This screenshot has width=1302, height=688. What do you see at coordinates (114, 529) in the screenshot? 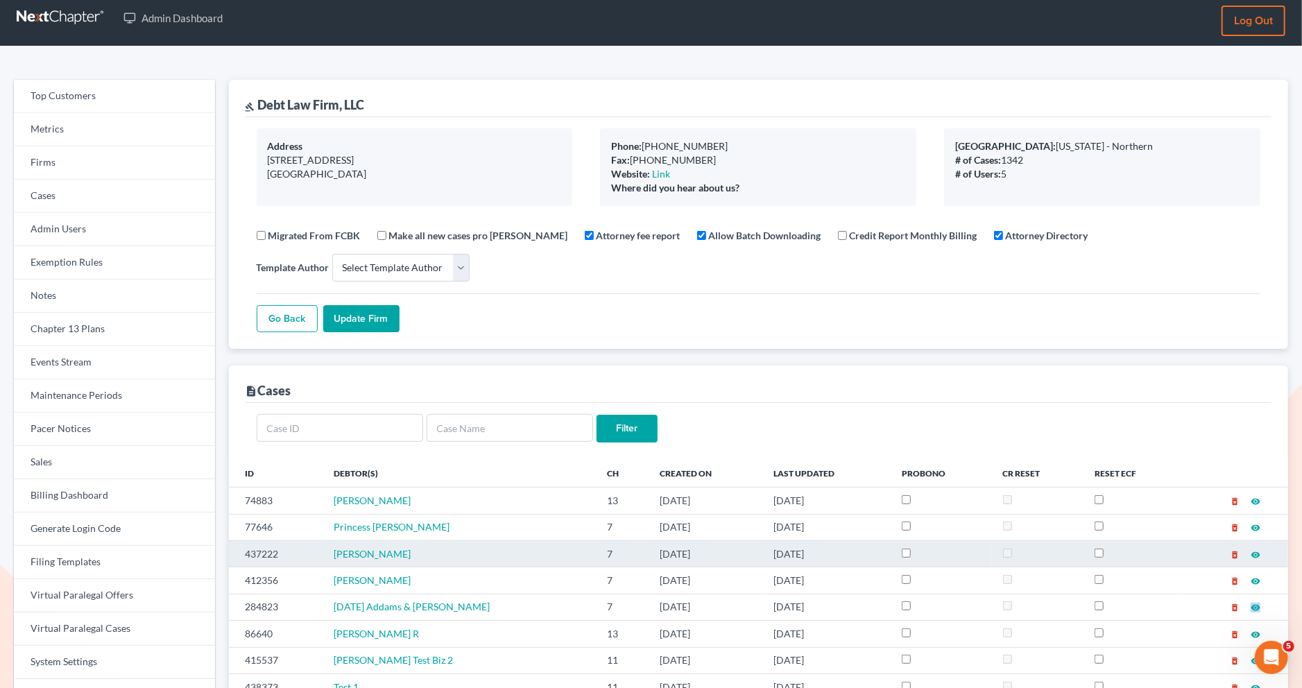
I see `a: Generate Login Code` at bounding box center [114, 529].